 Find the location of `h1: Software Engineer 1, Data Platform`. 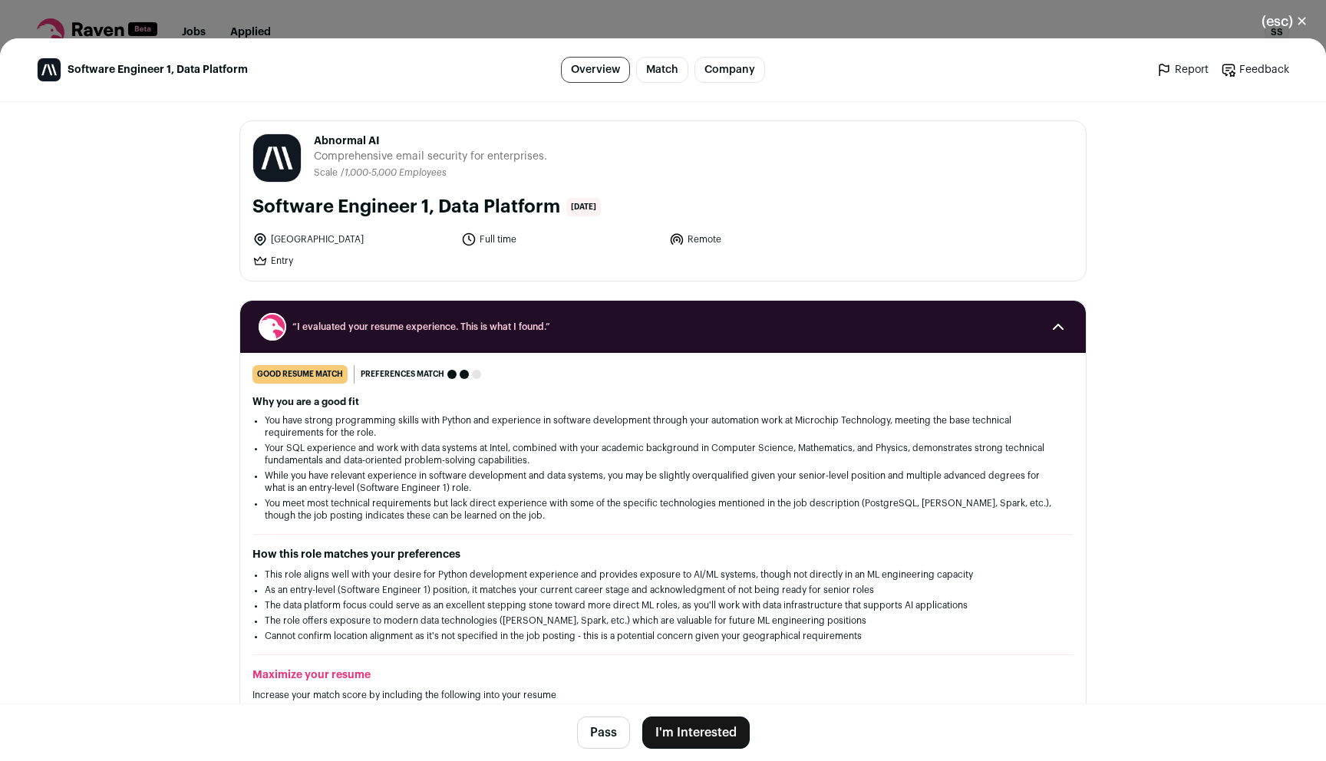

h1: Software Engineer 1, Data Platform is located at coordinates (406, 207).